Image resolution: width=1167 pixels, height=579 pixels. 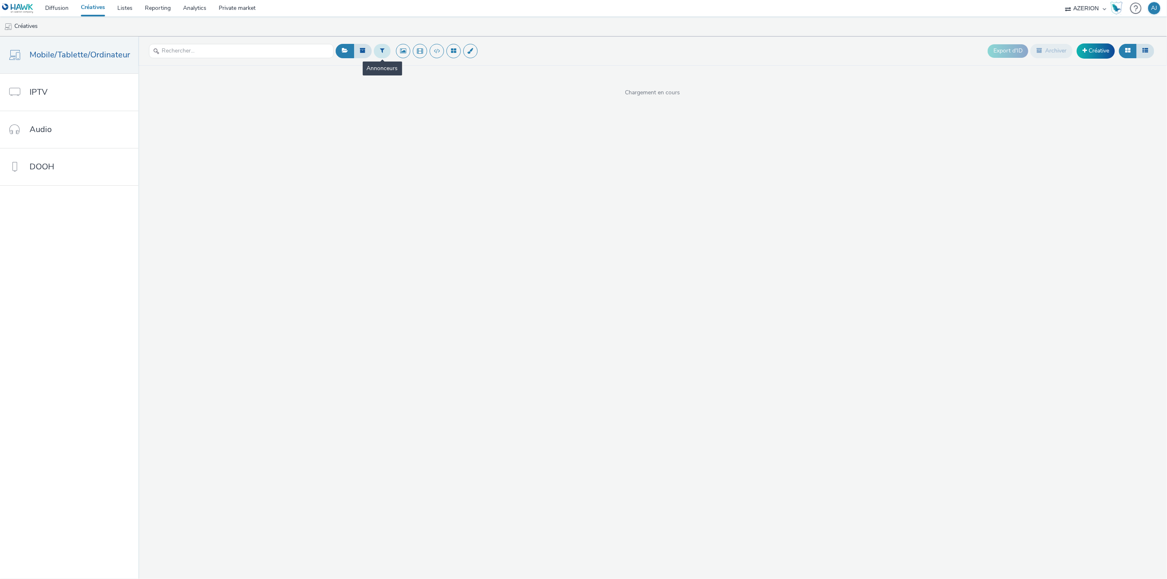 I want to click on span: IPTV, so click(x=39, y=92).